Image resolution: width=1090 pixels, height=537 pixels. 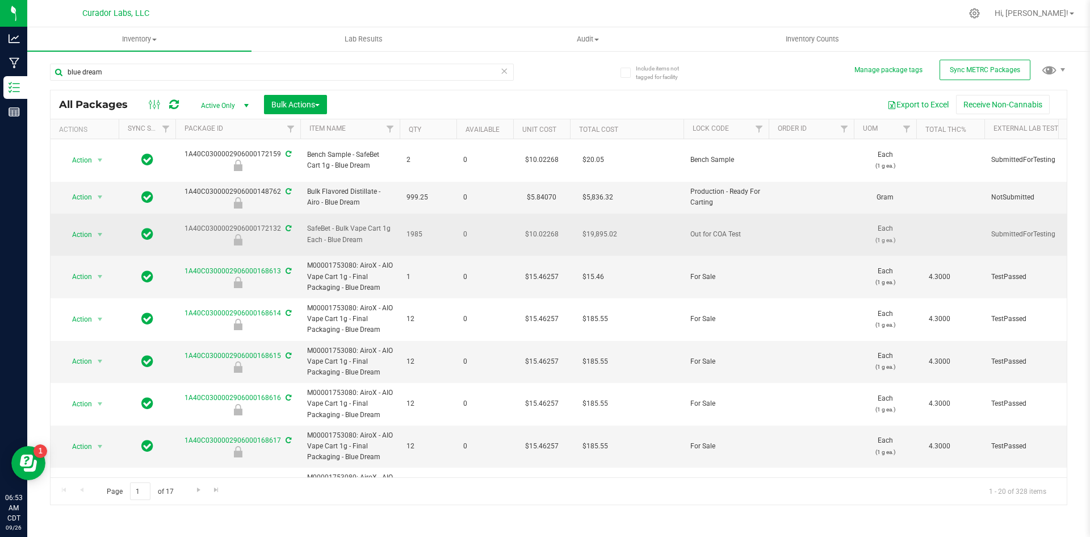 I want to click on a: Order Id, so click(x=792, y=128).